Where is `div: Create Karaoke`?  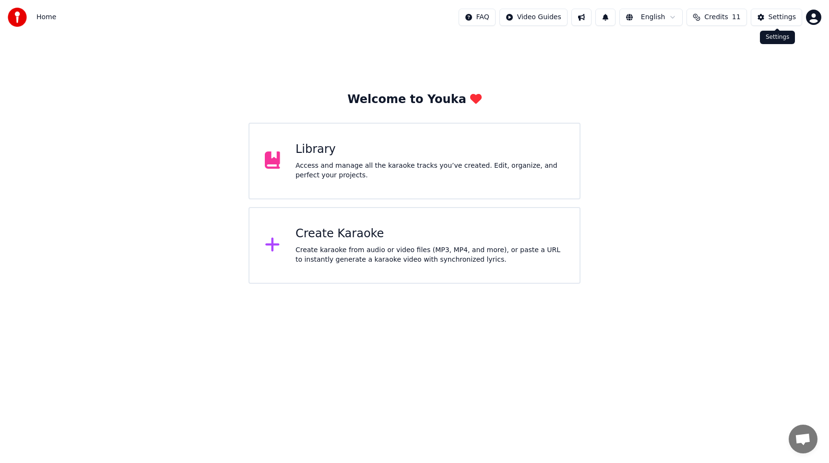
div: Create Karaoke is located at coordinates (430, 234).